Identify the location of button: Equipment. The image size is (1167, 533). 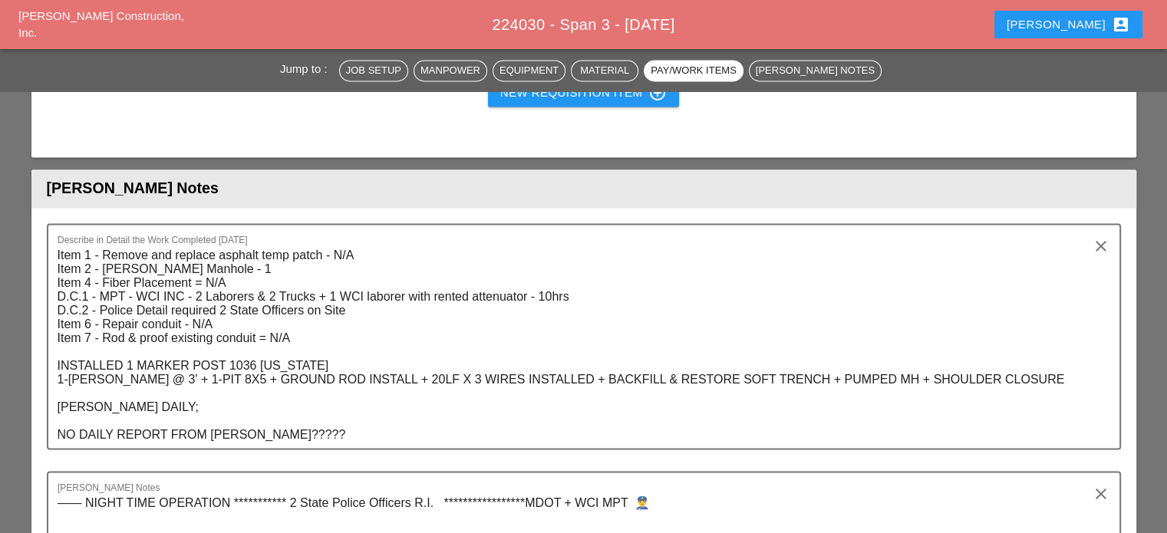
(529, 71).